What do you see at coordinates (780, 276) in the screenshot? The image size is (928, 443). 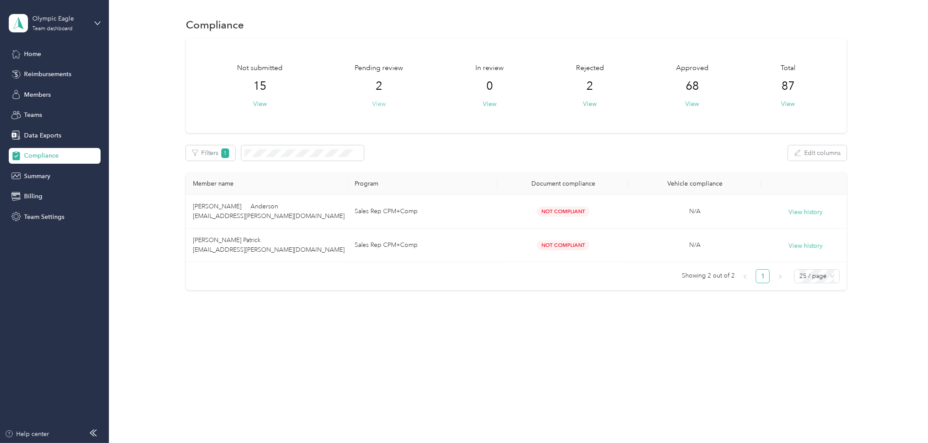 I see `span: right` at bounding box center [780, 276].